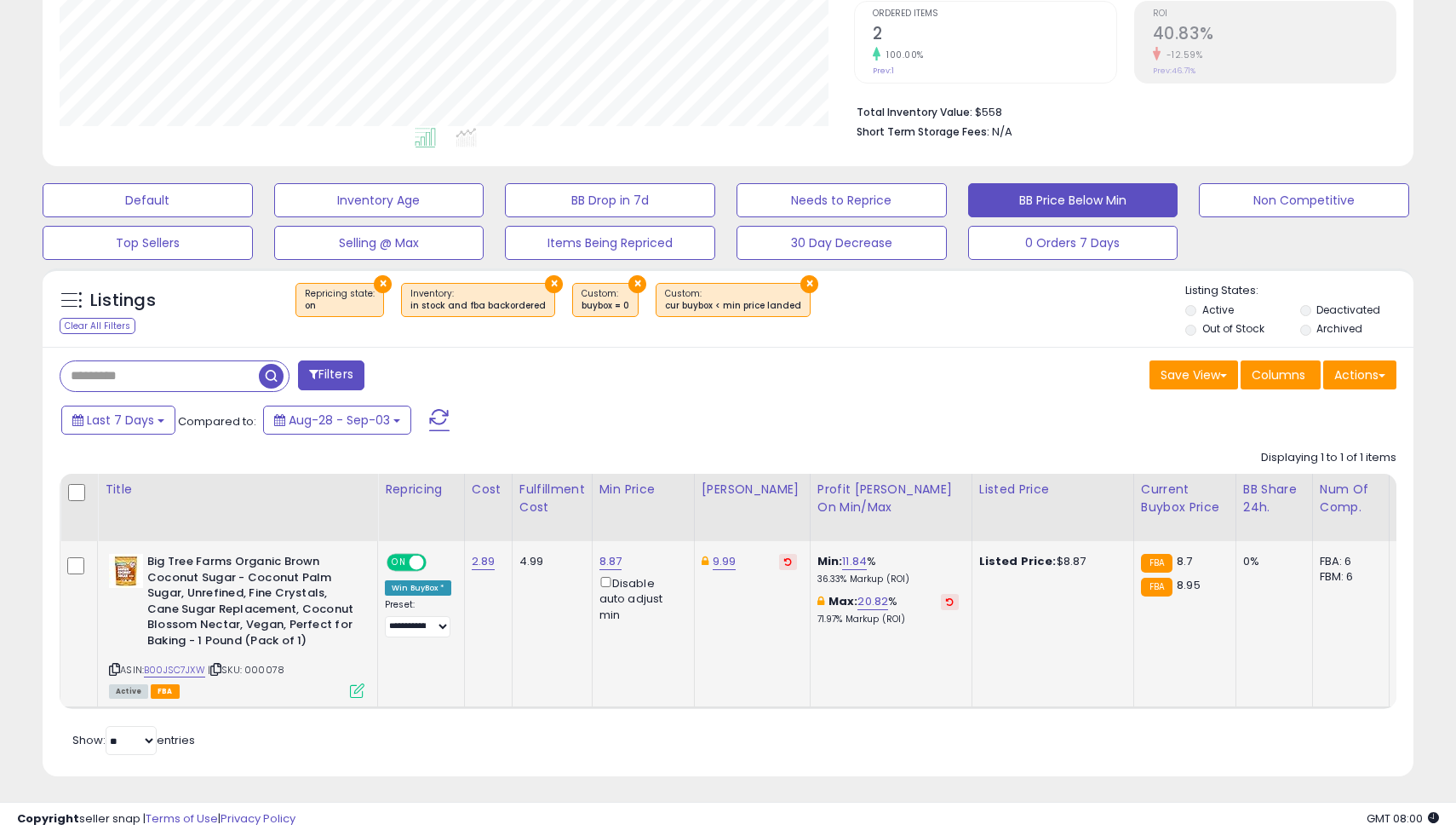 This screenshot has width=1456, height=836. Describe the element at coordinates (552, 498) in the screenshot. I see `div: Fulfillment Cost` at that location.